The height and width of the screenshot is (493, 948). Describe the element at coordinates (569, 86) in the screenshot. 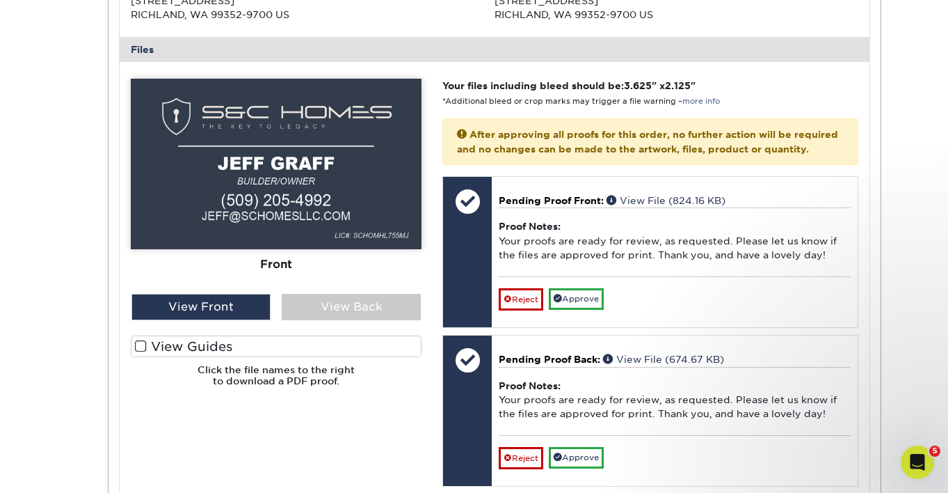

I see `strong: Your files including bleed should be: " x "` at that location.